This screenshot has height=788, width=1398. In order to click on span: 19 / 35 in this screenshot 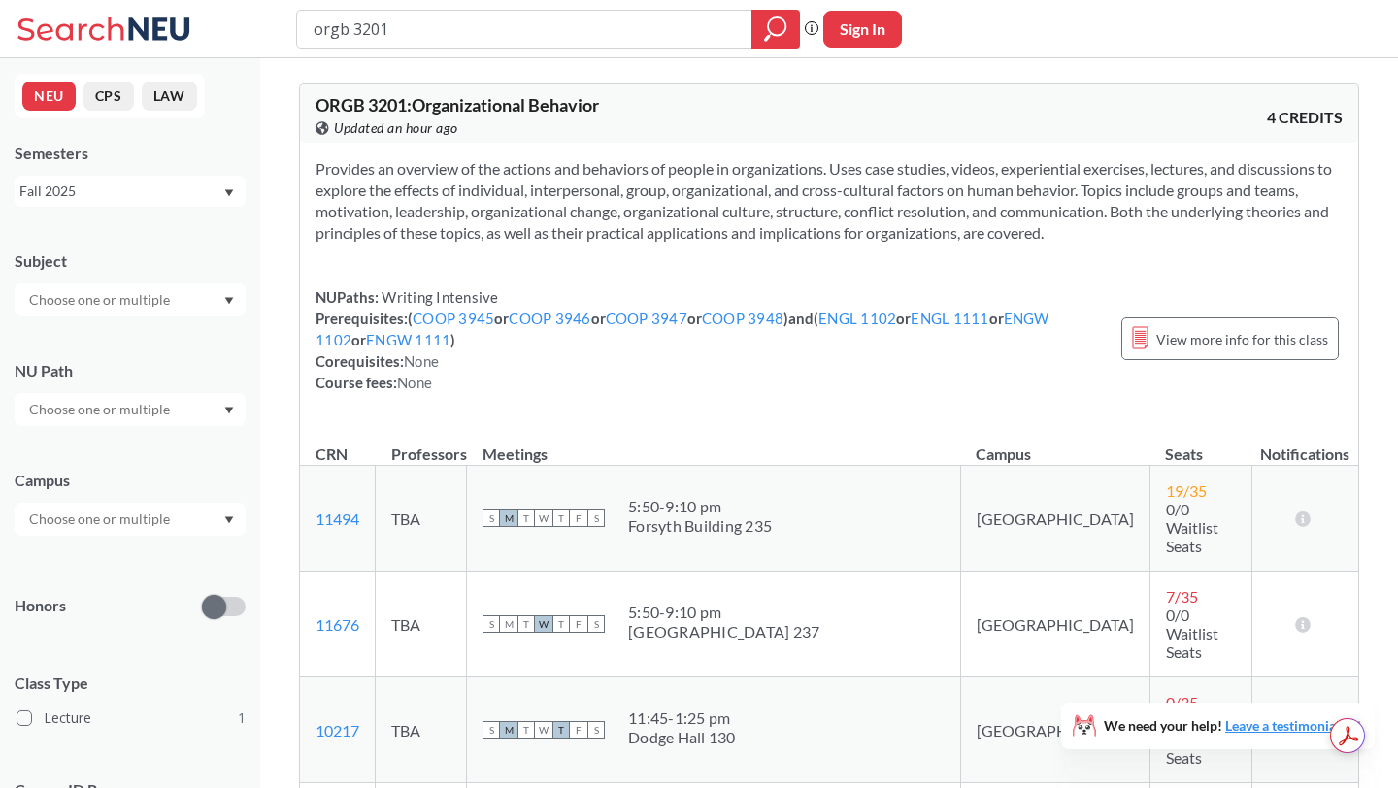, I will do `click(1186, 490)`.